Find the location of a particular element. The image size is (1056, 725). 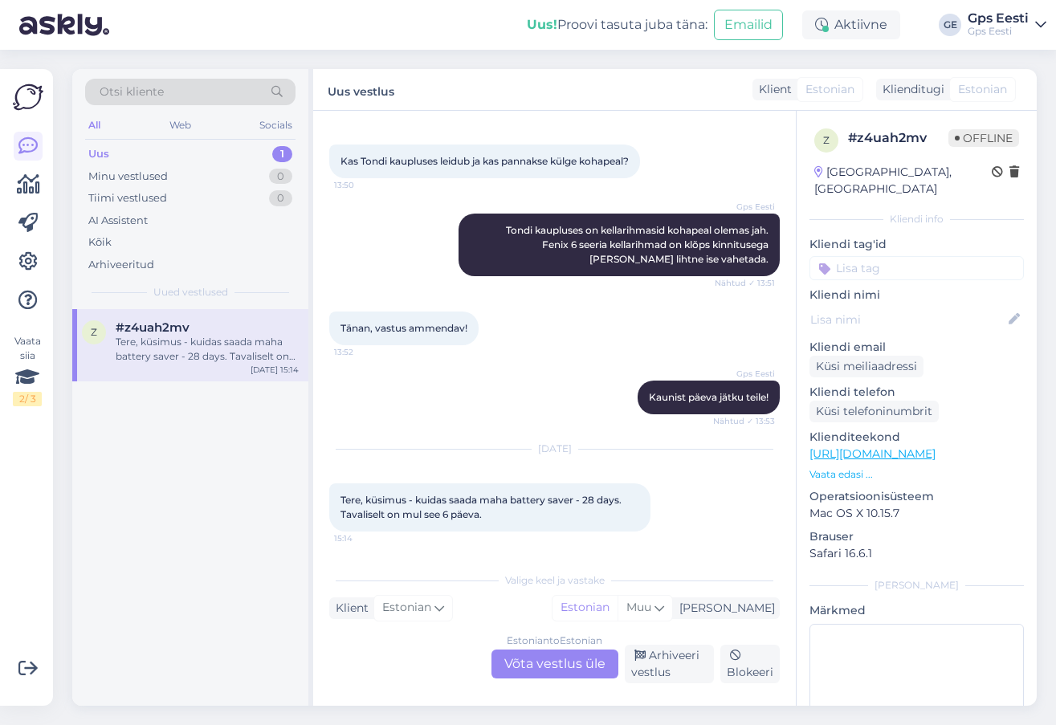

span: Tondi kaupluses on kellarihmasid kohapeal olemas jah. Fenix 6 seeria kellarihmad on klõps kinnitu... is located at coordinates (639, 244).